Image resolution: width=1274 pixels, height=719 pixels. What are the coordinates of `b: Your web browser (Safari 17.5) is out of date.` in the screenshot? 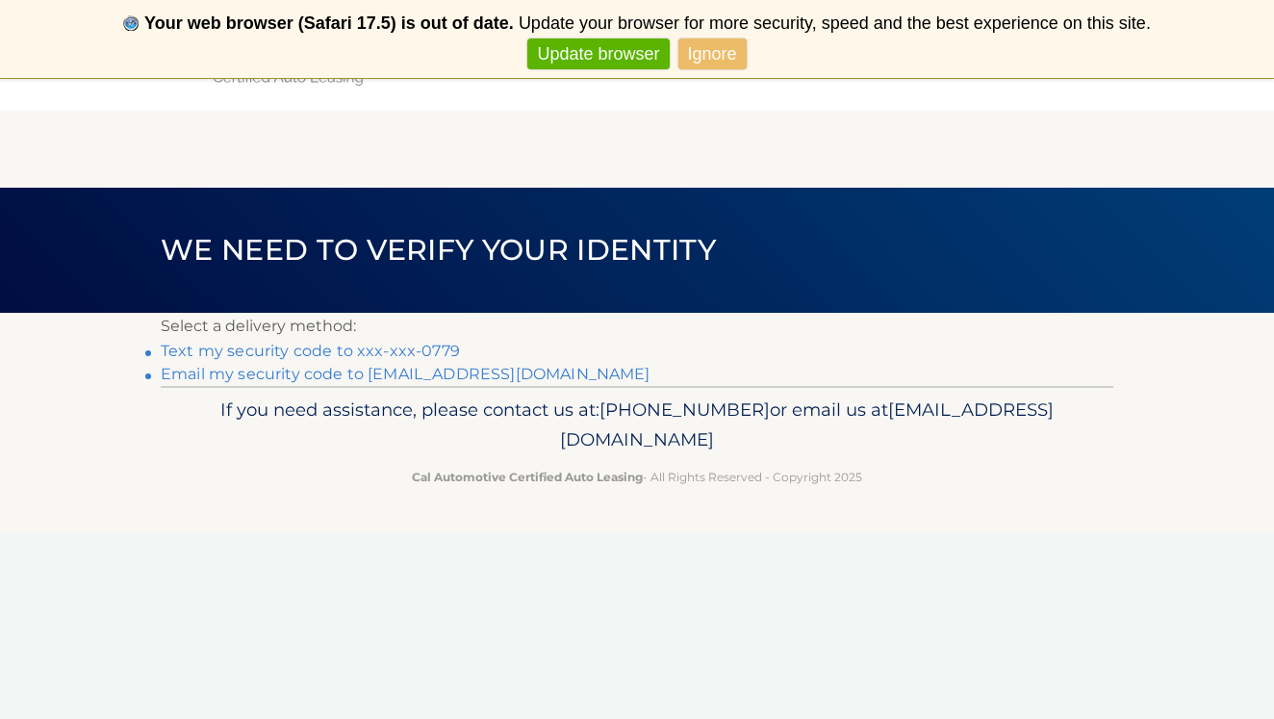 It's located at (329, 23).